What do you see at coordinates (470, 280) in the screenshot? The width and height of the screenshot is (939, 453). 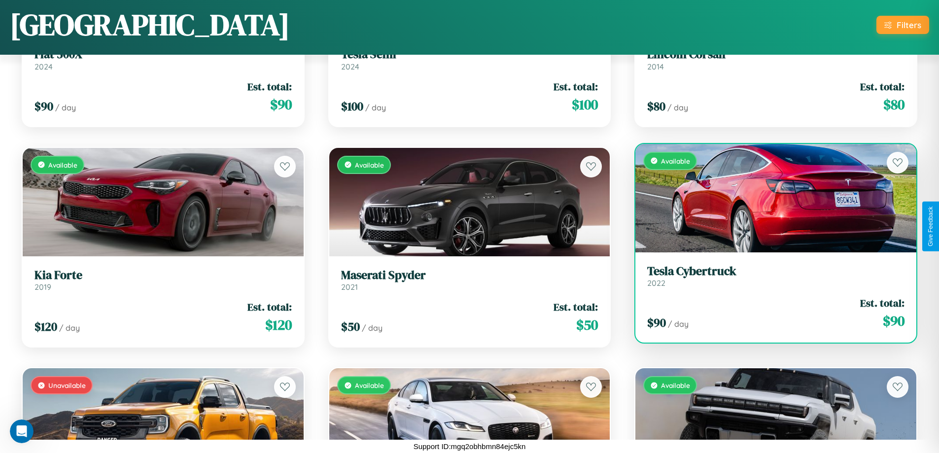 I see `a: Maserati Spyder2021` at bounding box center [470, 280].